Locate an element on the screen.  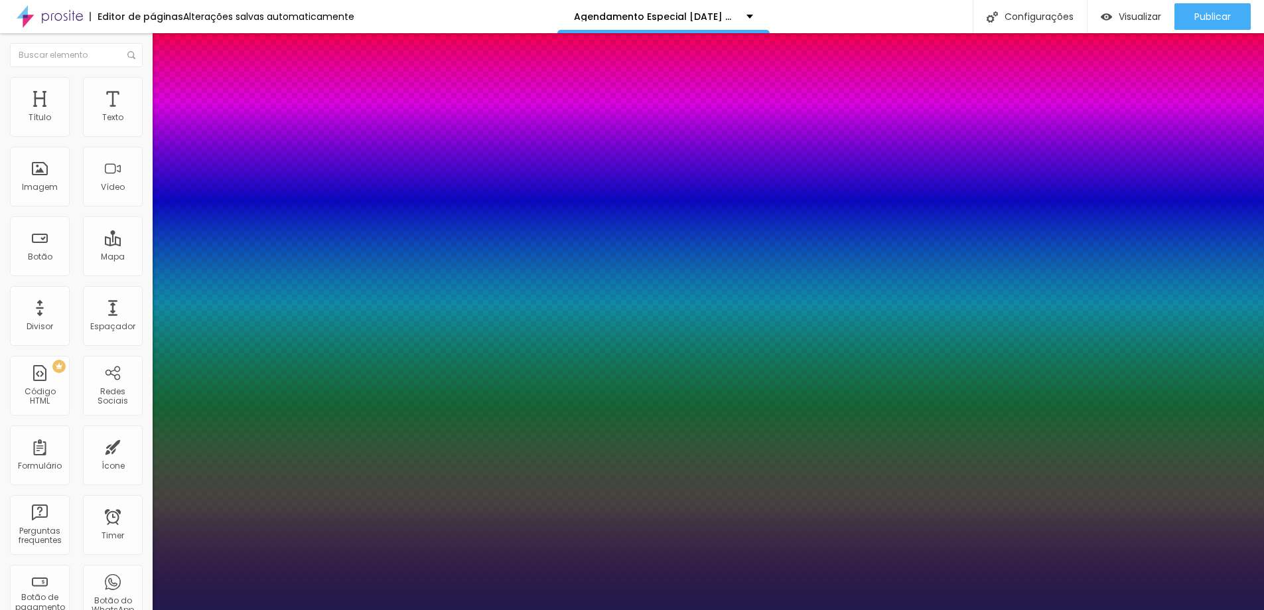
div: Redes Sociais is located at coordinates (112, 396).